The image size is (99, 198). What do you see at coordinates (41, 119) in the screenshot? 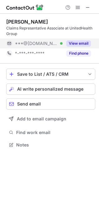
I see `span: Add to email campaign` at bounding box center [41, 119].